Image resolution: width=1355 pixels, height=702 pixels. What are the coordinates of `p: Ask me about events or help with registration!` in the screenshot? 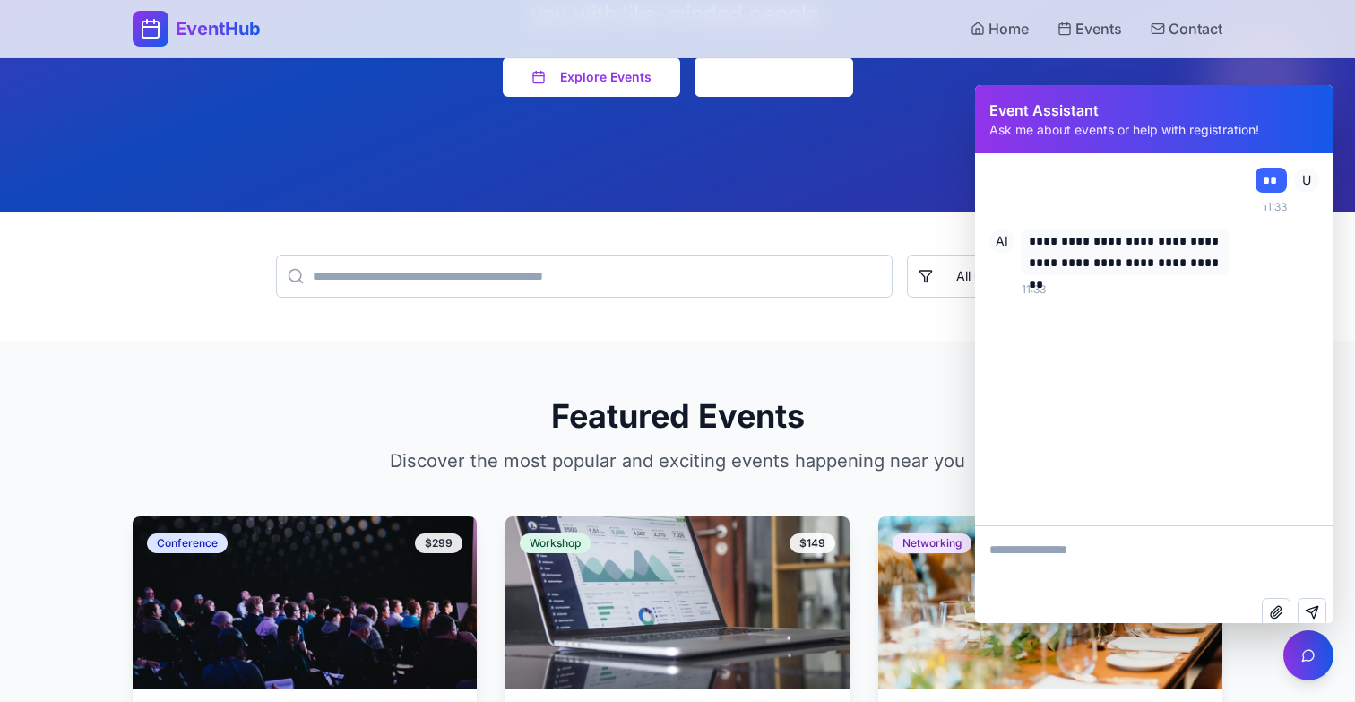 It's located at (1154, 130).